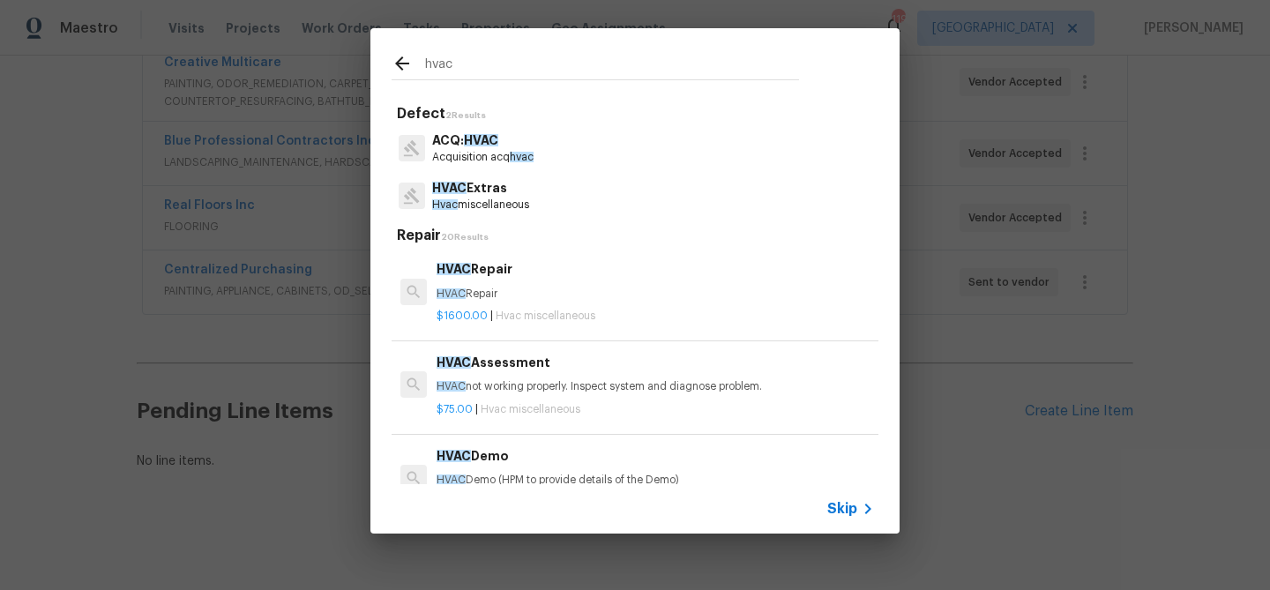 The width and height of the screenshot is (1270, 590). Describe the element at coordinates (481, 205) in the screenshot. I see `p: miscellaneous` at that location.